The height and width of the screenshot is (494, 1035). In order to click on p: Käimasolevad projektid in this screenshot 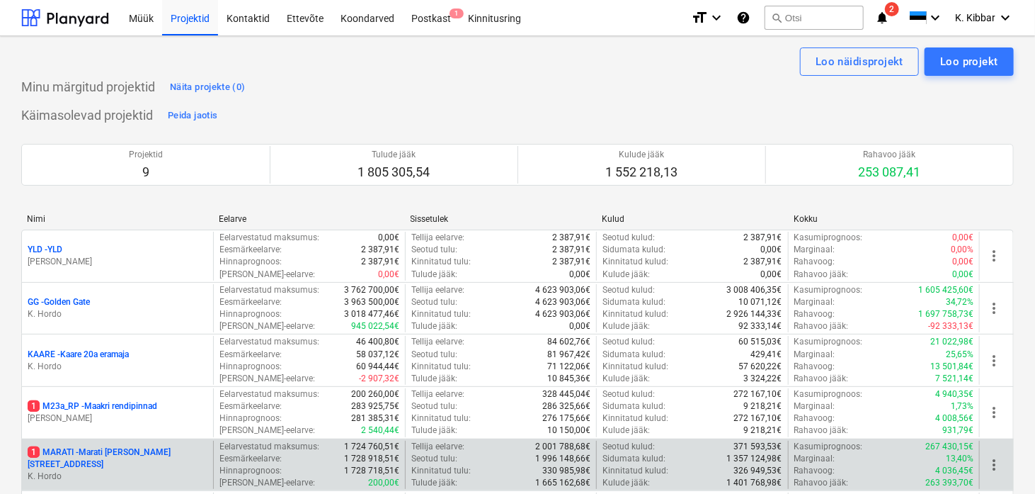, I will do `click(87, 115)`.